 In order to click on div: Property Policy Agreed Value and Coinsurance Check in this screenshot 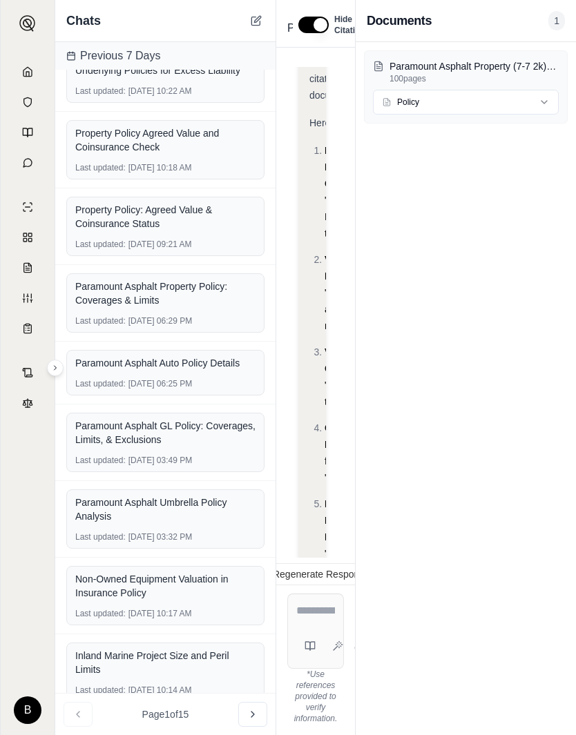, I will do `click(165, 140)`.